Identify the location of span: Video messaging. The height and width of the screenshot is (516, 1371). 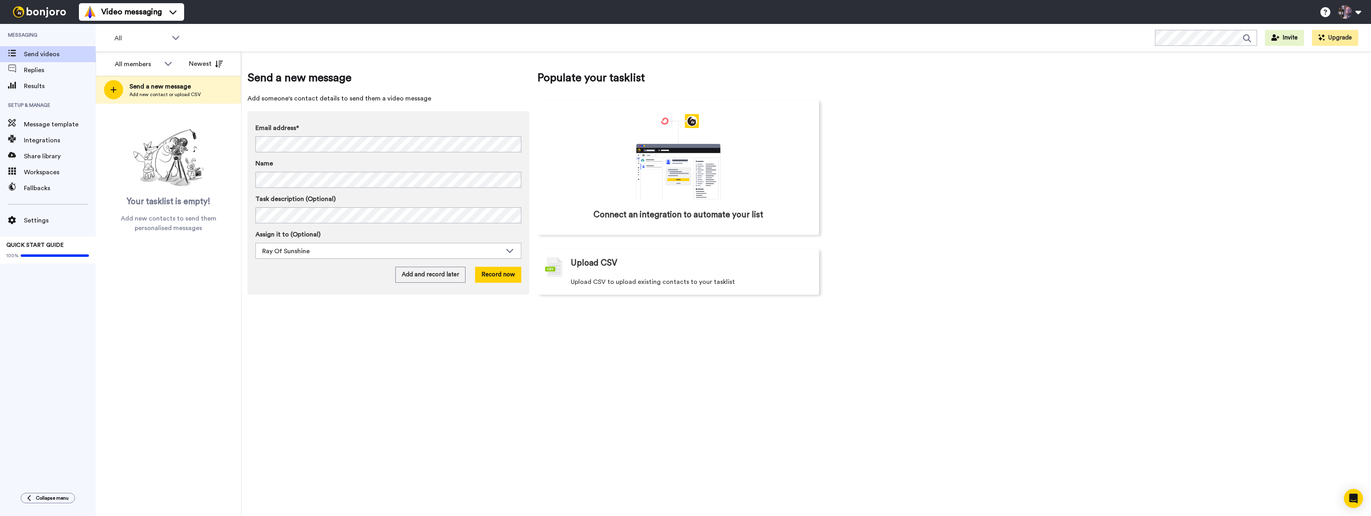
(132, 12).